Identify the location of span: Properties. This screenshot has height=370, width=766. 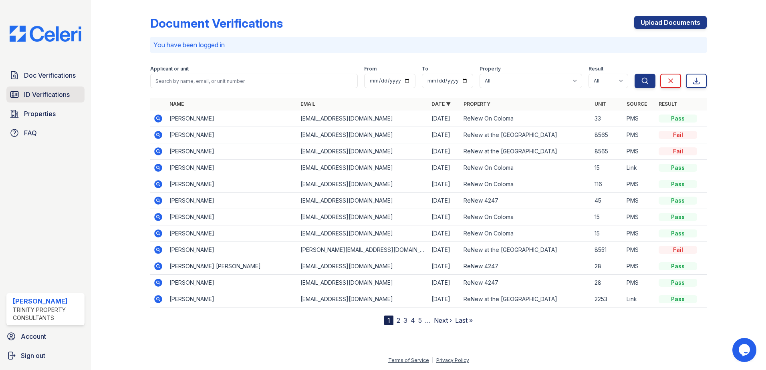
(40, 114).